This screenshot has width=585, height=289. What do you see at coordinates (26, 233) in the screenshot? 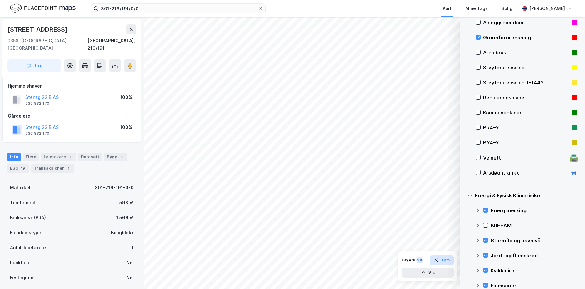
I see `div: Eiendomstype` at bounding box center [26, 233].